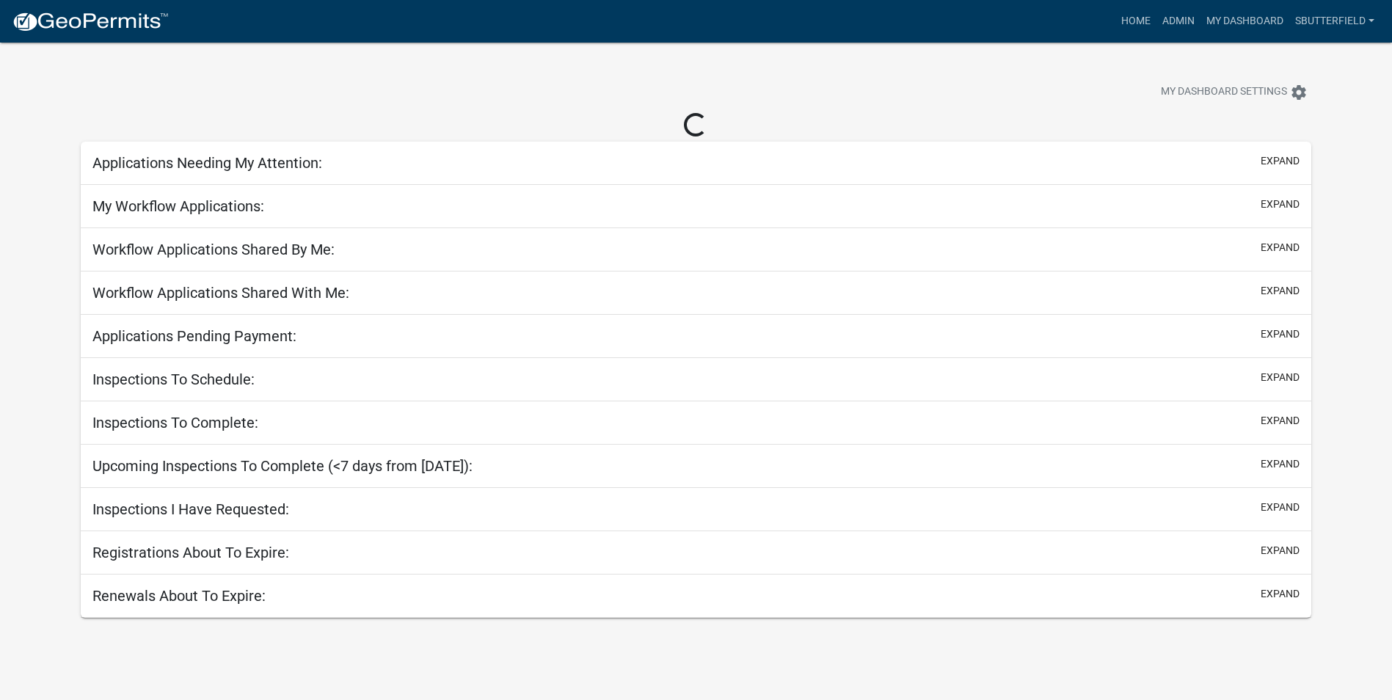  I want to click on button: My Dashboard Settingssettings, so click(1234, 92).